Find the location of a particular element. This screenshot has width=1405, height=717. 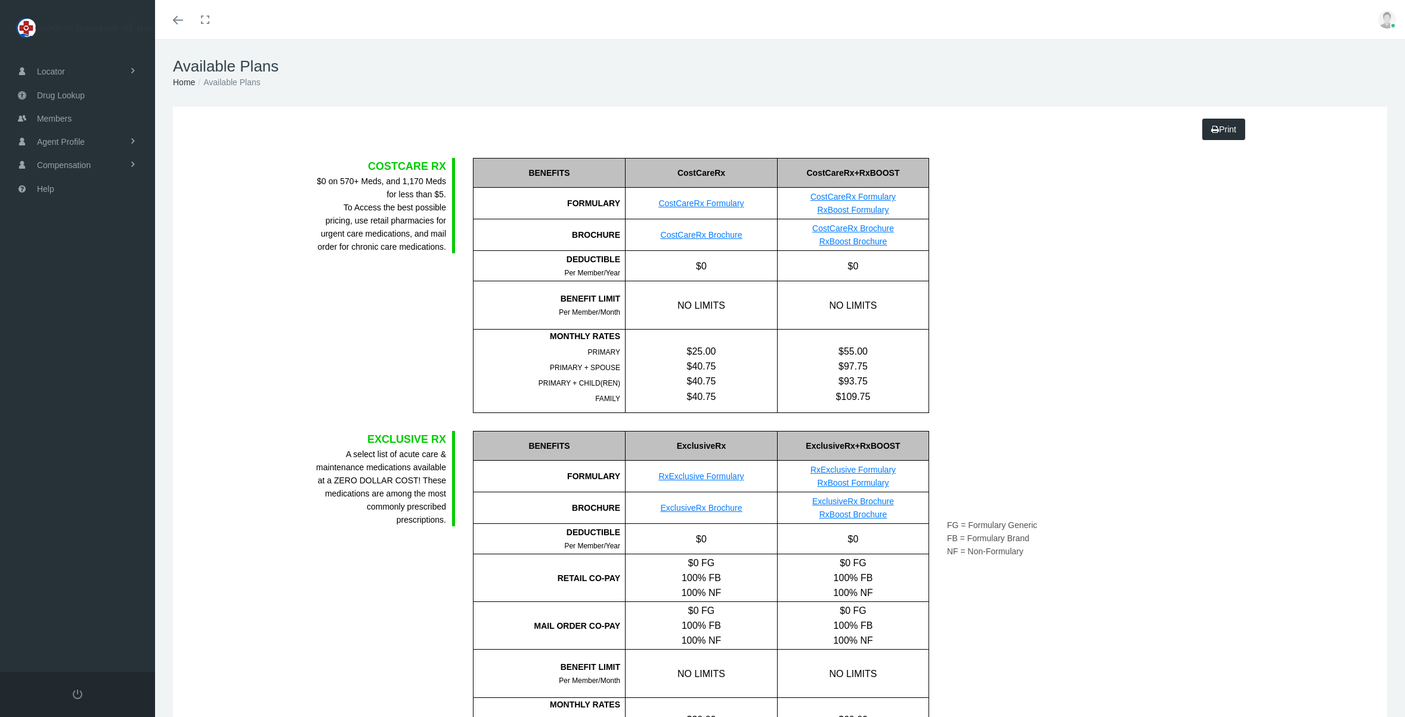

div: $93.75 is located at coordinates (853, 381).